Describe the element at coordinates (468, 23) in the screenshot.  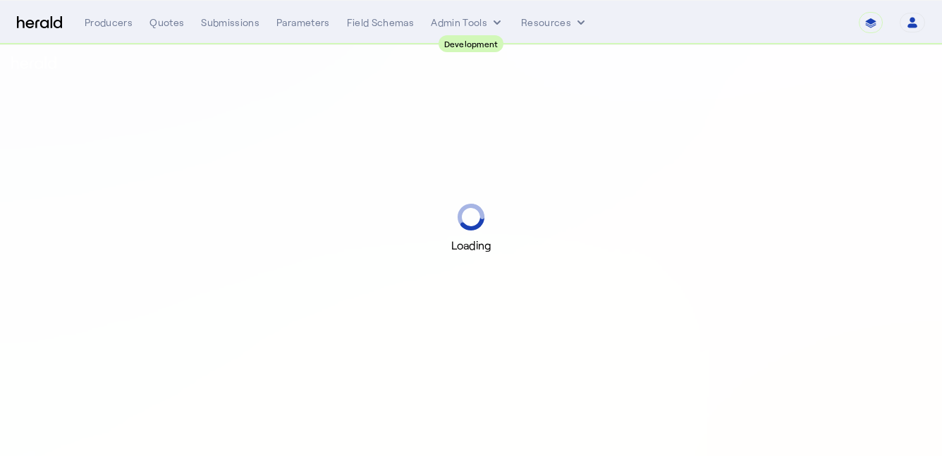
I see `button: internal dropdown menu` at that location.